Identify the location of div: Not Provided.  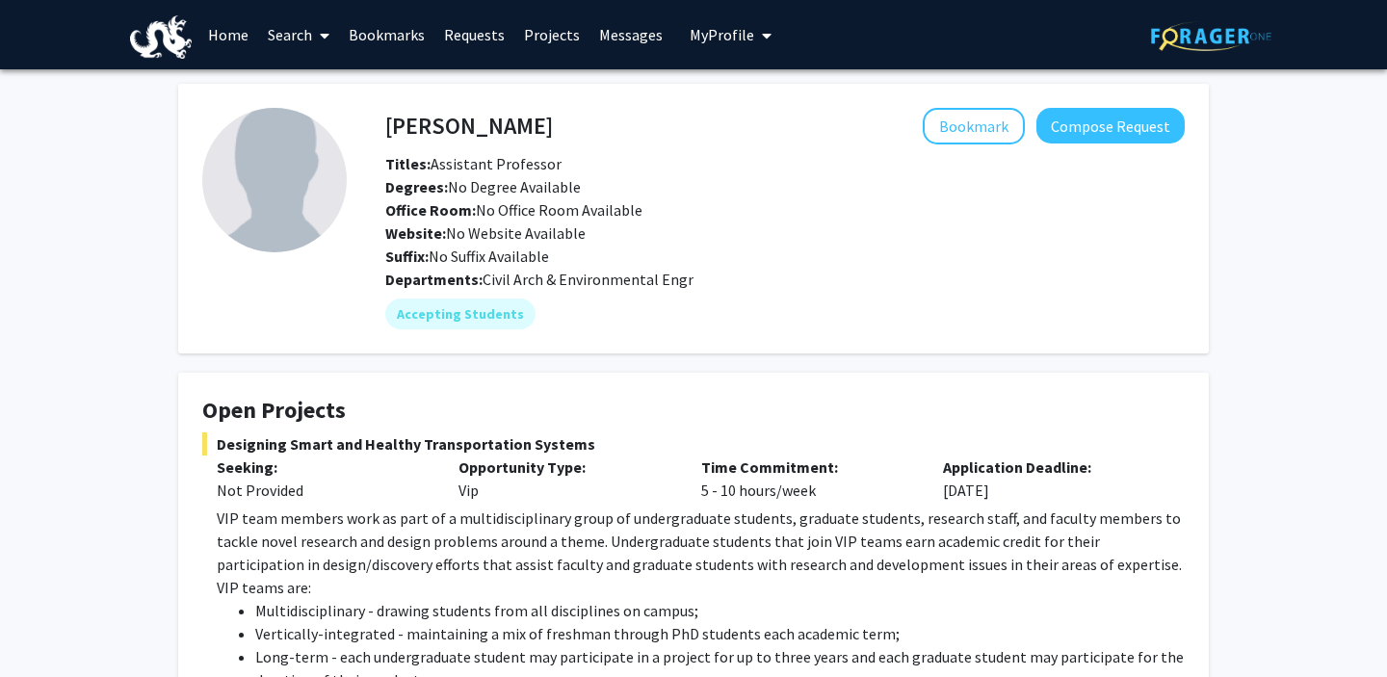
(323, 490).